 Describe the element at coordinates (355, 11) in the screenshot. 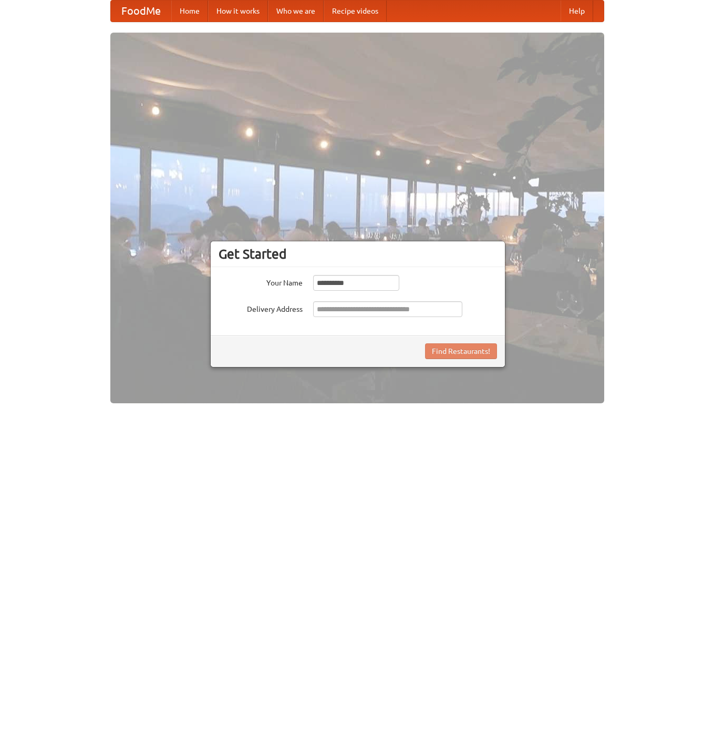

I see `a: Recipe videos` at that location.